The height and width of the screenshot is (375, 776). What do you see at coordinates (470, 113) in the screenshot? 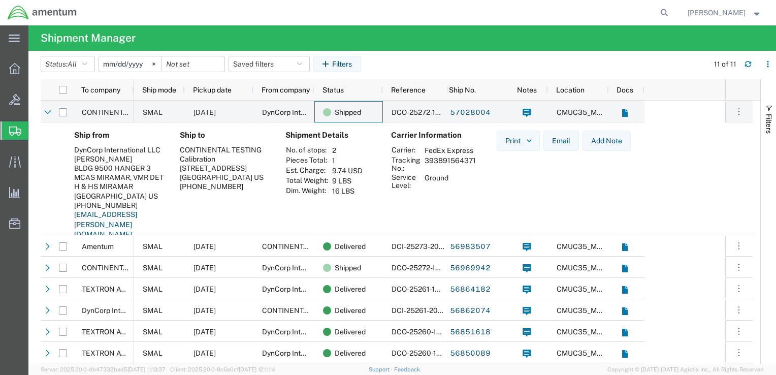
I see `a: 57028004` at bounding box center [470, 113].